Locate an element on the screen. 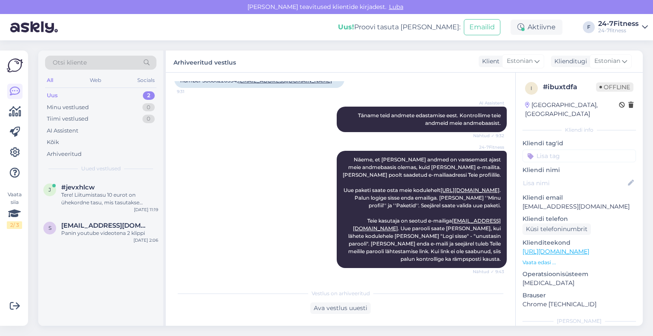  span: 24-7Fitness is located at coordinates (488, 147).